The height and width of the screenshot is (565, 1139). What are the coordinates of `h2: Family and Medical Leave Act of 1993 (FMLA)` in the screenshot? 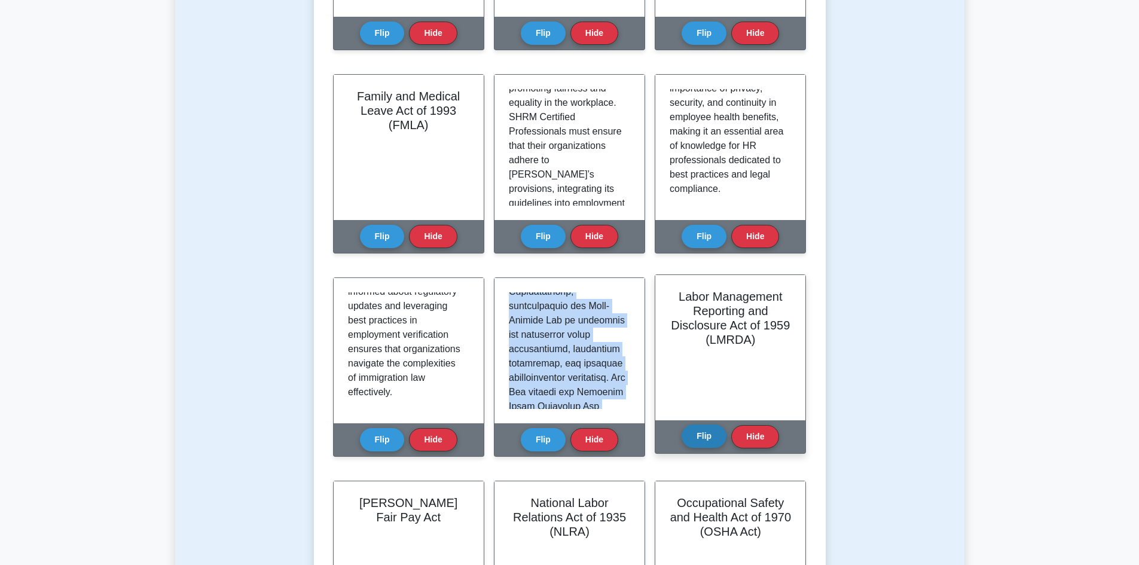 It's located at (408, 111).